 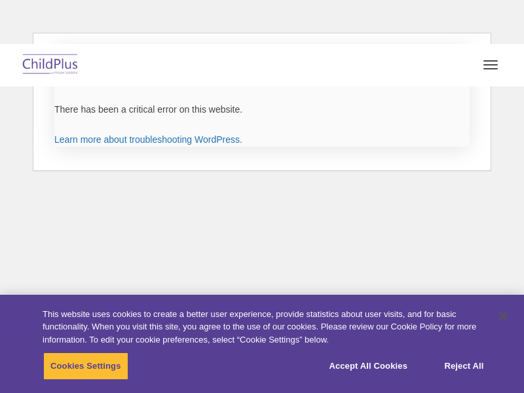 I want to click on p: There has been a critical error on this website., so click(x=262, y=109).